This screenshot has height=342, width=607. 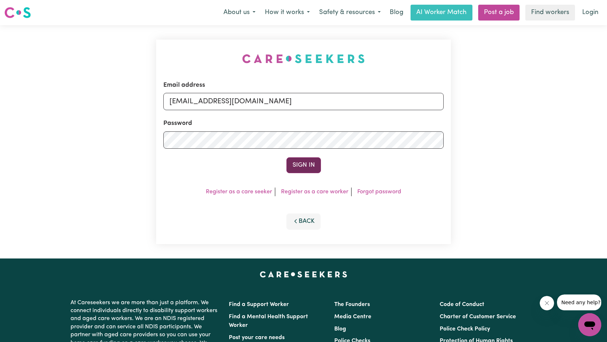 I want to click on a: Forgot password, so click(x=379, y=192).